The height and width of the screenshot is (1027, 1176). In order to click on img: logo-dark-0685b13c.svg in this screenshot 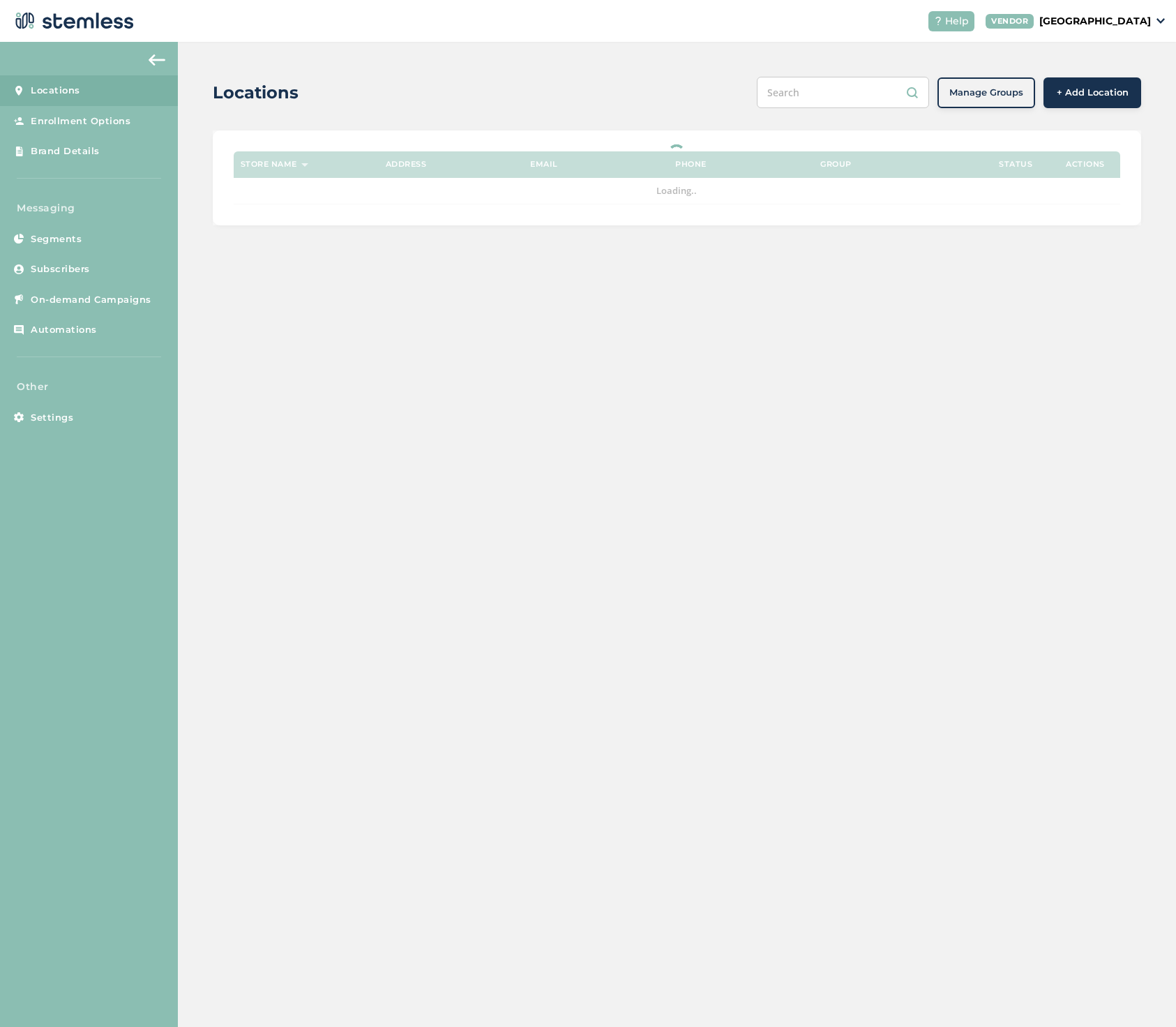, I will do `click(72, 20)`.